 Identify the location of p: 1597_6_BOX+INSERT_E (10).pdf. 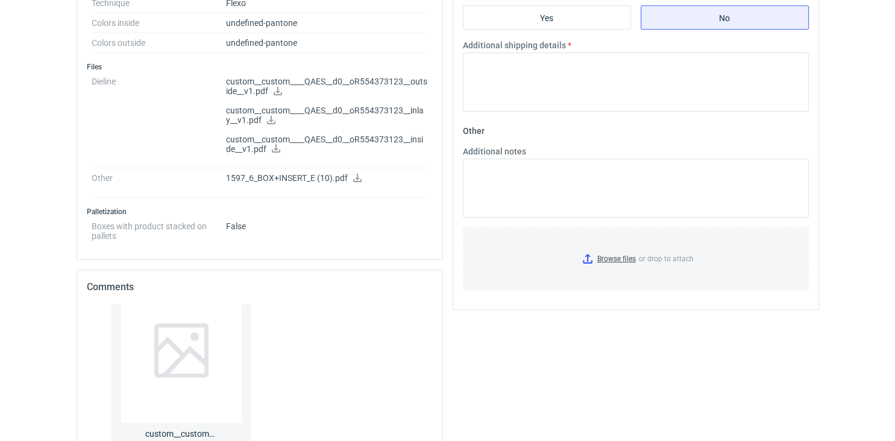
(327, 178).